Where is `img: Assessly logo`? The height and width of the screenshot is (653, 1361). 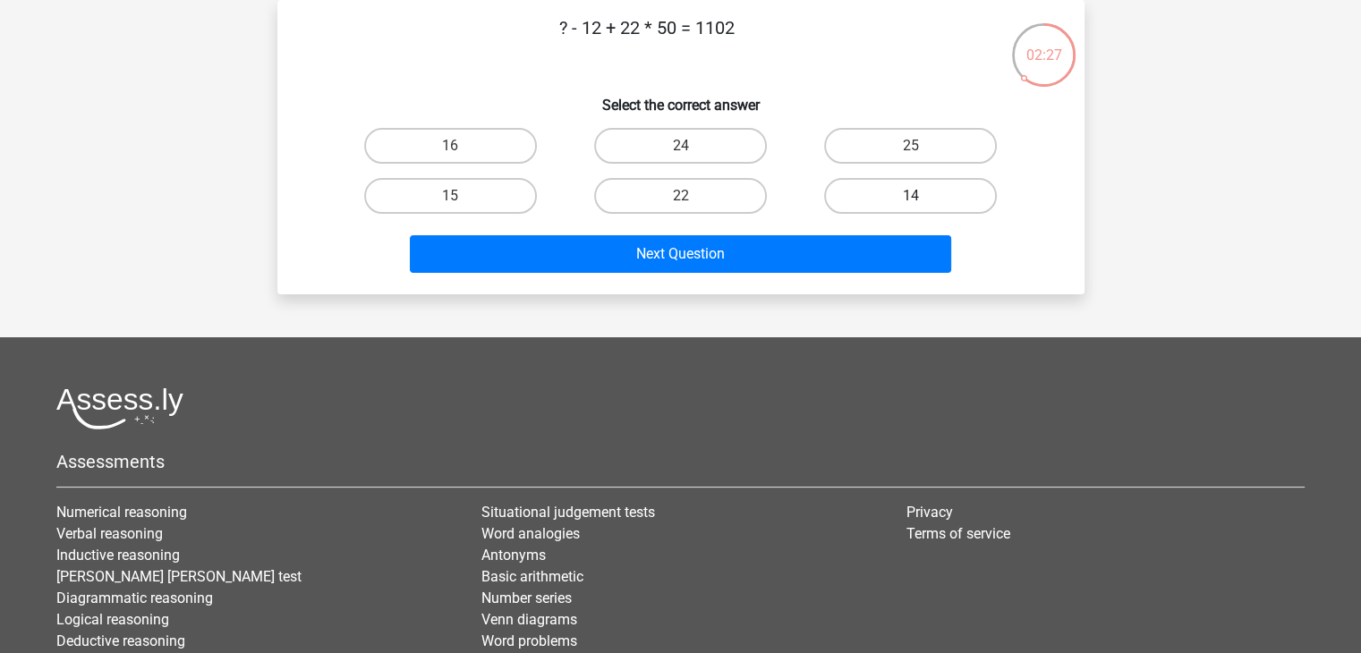 img: Assessly logo is located at coordinates (120, 408).